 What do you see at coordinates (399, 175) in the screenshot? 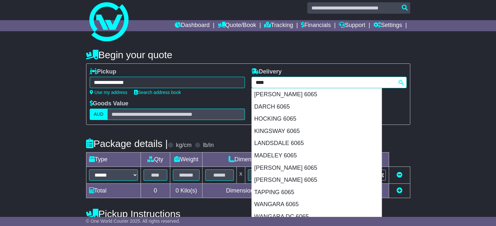
I see `a: Remove this item` at bounding box center [399, 175].